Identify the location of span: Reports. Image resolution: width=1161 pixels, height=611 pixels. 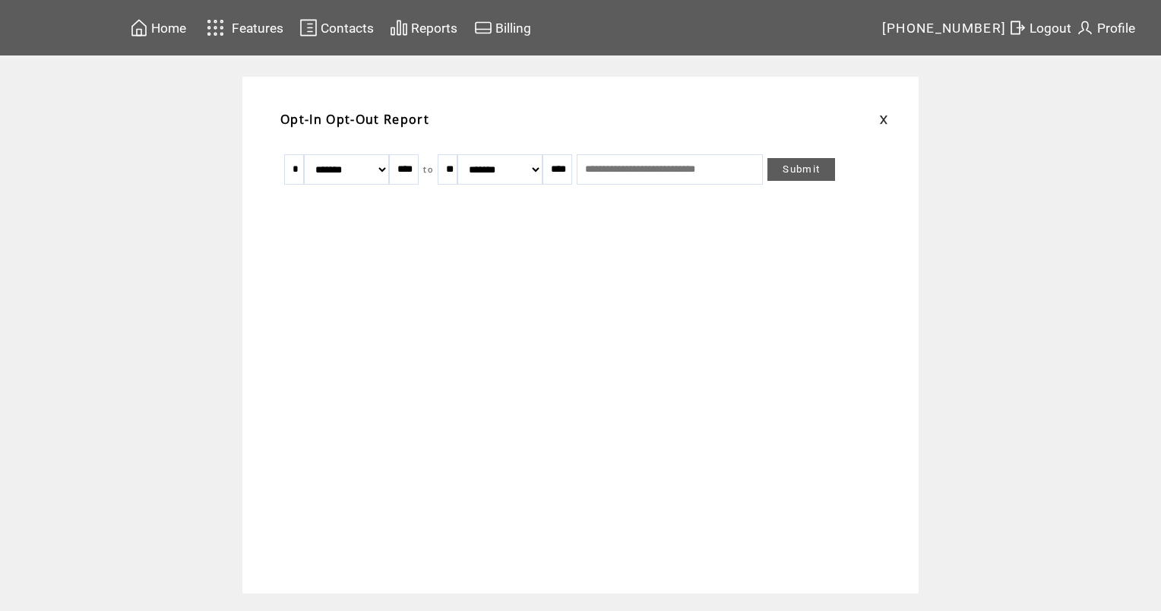
(434, 28).